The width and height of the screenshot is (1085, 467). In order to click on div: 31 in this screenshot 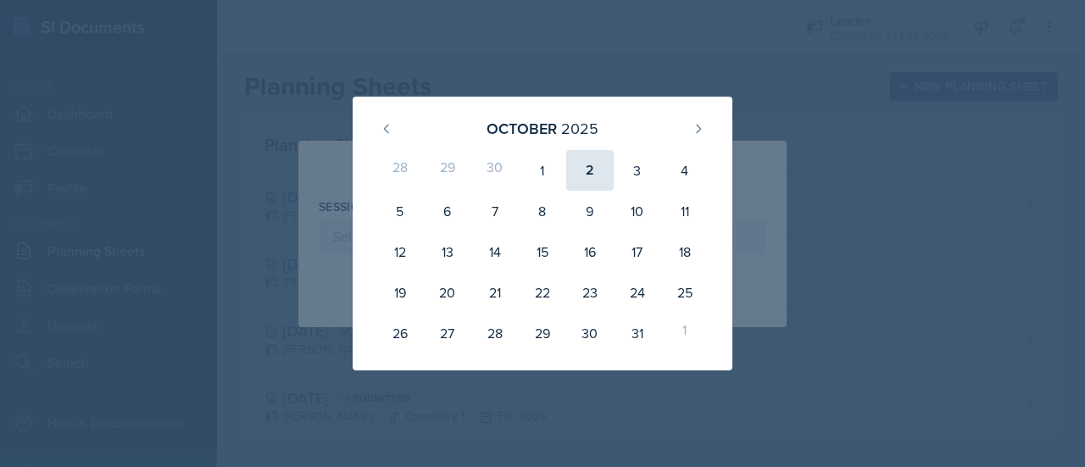, I will do `click(637, 333)`.